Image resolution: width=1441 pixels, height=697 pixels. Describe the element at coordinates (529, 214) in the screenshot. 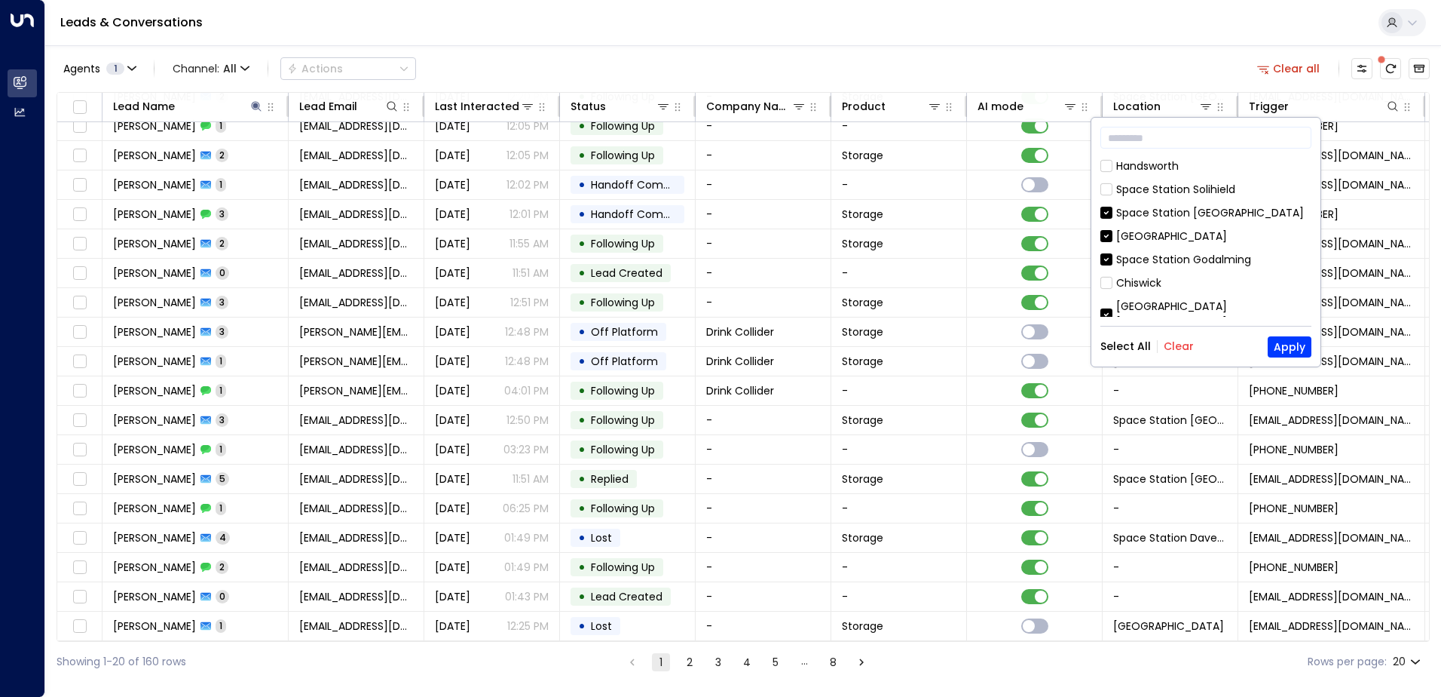

I see `p: 12:01 PM` at that location.